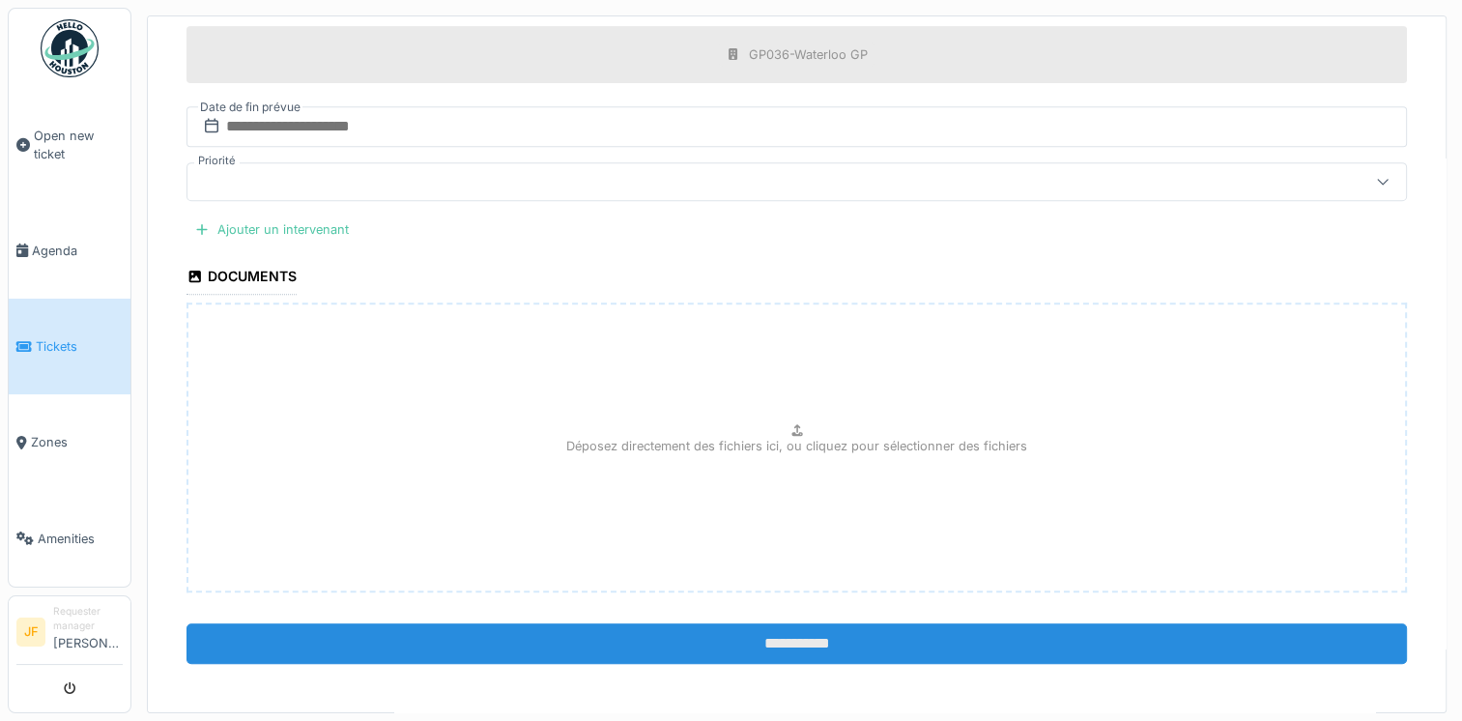 This screenshot has width=1462, height=721. What do you see at coordinates (79, 346) in the screenshot?
I see `span: Tickets` at bounding box center [79, 346].